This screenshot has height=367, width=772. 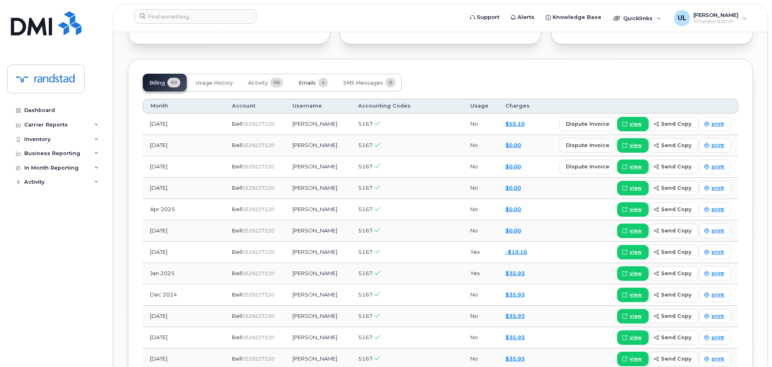 I want to click on span: SMS Messages, so click(x=363, y=83).